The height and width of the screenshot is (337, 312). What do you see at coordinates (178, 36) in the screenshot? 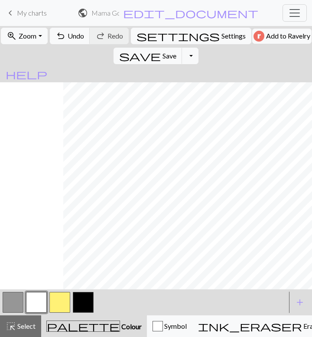
I see `i: Settings` at bounding box center [178, 36].